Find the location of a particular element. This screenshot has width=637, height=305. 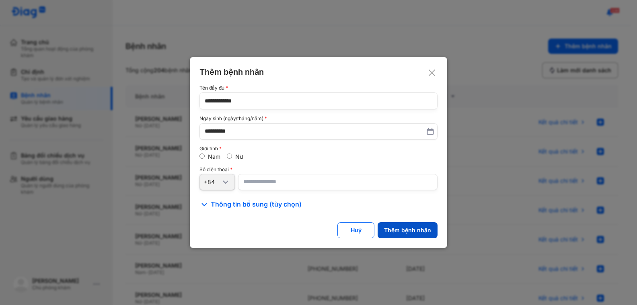

div: Giới tính is located at coordinates (318, 149).